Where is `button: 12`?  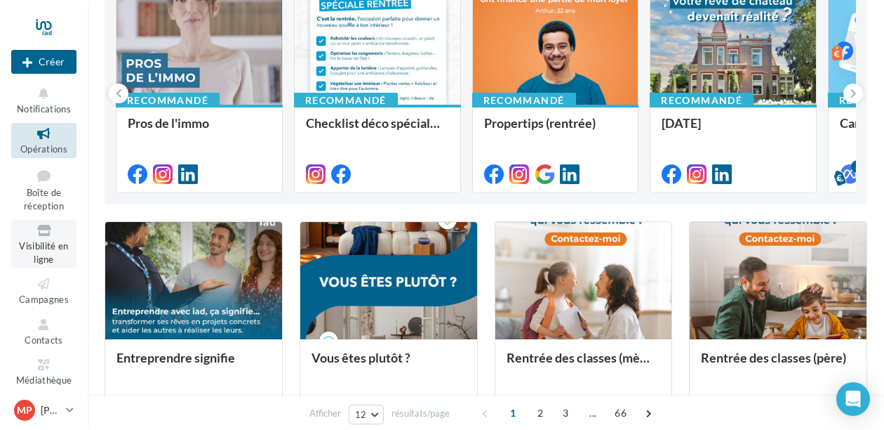
button: 12 is located at coordinates (366, 414).